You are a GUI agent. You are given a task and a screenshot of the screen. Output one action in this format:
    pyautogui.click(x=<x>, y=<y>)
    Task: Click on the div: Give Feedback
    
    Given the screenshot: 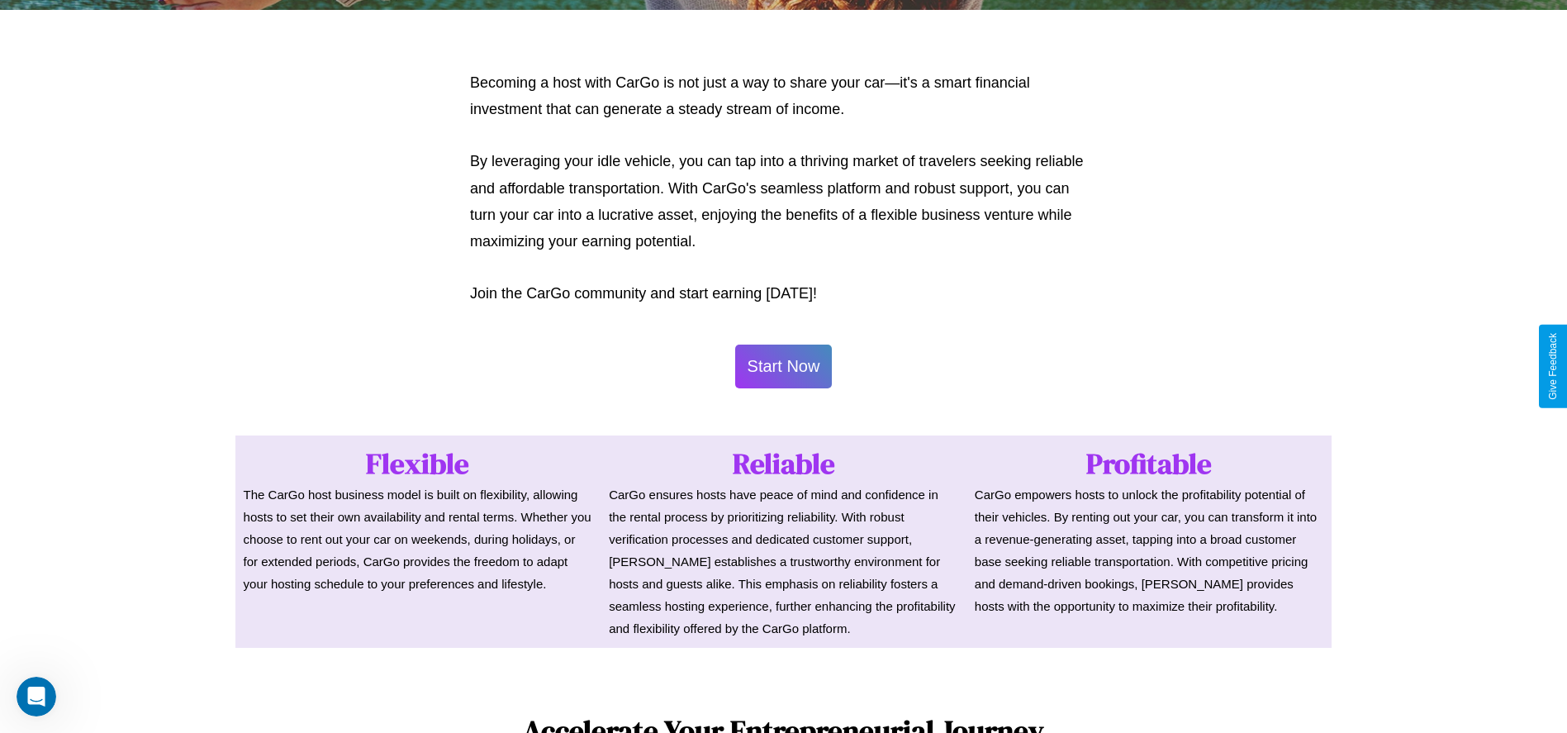 What is the action you would take?
    pyautogui.click(x=1553, y=366)
    